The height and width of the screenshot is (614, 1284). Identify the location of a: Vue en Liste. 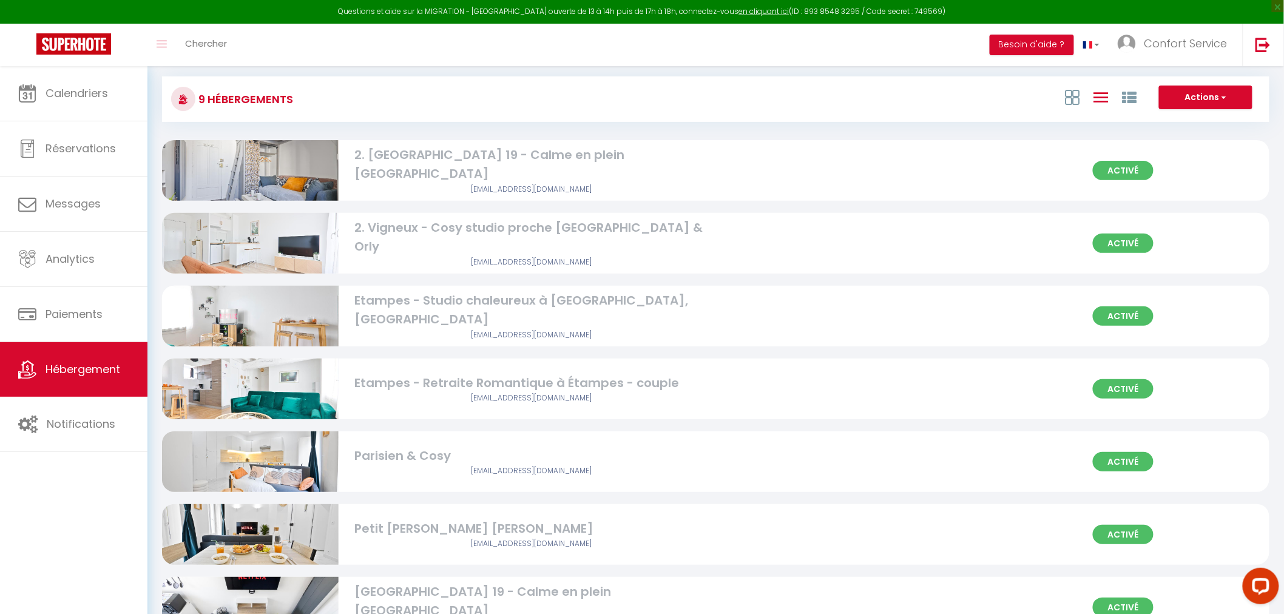
(1101, 96).